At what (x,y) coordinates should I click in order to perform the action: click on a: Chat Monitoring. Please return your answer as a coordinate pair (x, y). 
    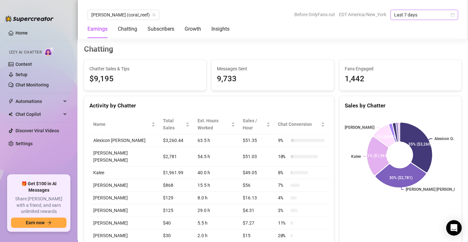
    Looking at the image, I should click on (32, 85).